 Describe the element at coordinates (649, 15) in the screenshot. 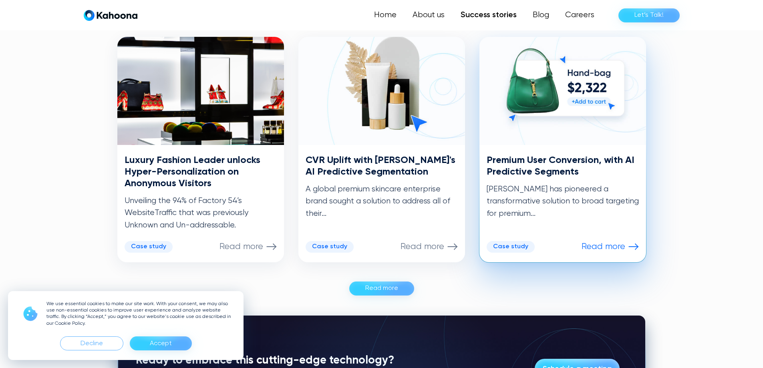

I see `a: Let’s Talk!` at that location.